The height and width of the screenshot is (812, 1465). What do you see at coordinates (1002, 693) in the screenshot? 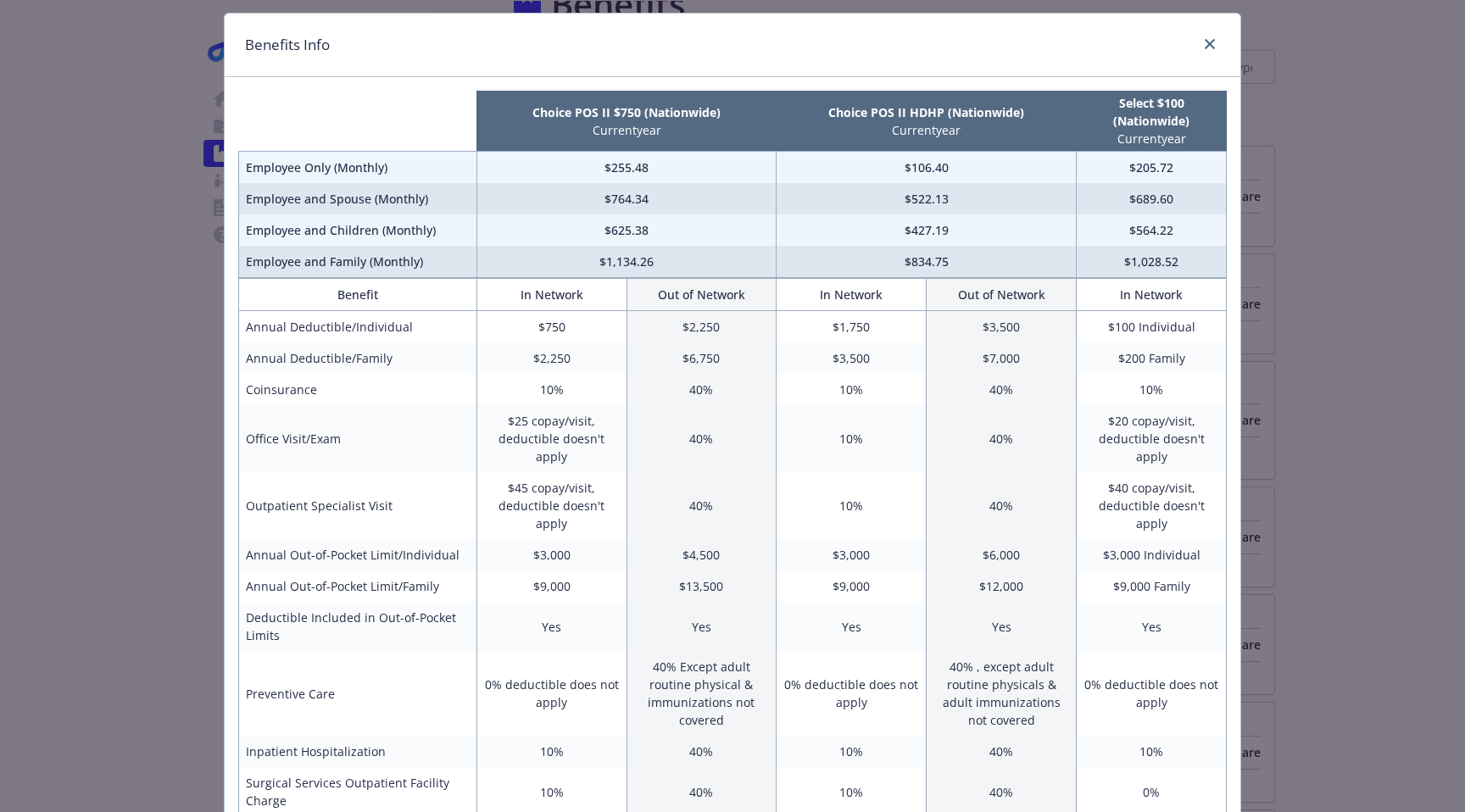
I see `td: 40% , except adult routine physicals & adult immunizations not covered` at bounding box center [1002, 693].